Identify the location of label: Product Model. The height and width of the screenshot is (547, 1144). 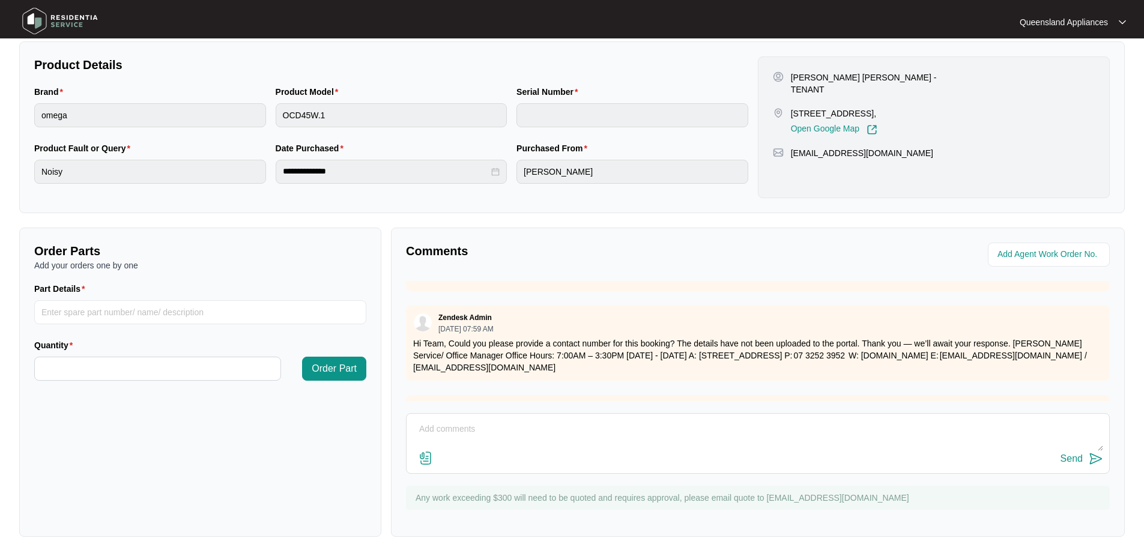
(309, 92).